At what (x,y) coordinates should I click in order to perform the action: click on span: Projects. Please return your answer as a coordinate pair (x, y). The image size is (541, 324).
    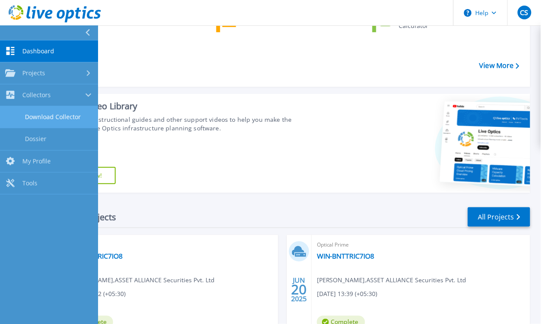
    Looking at the image, I should click on (34, 73).